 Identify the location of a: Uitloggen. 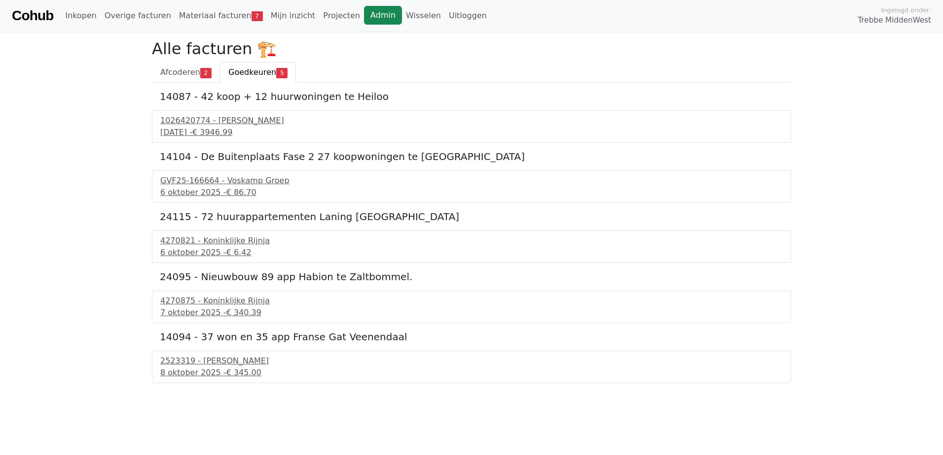
(467, 16).